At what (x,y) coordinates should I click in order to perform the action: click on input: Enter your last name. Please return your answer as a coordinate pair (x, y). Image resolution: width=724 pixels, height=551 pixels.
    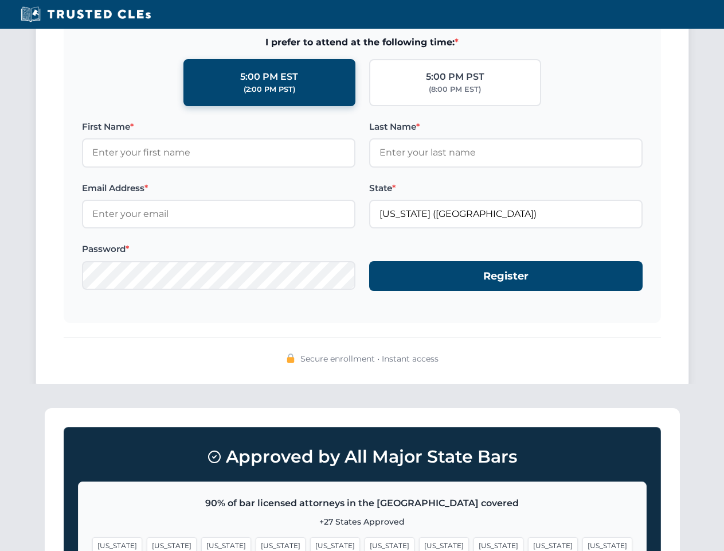
    Looking at the image, I should click on (506, 153).